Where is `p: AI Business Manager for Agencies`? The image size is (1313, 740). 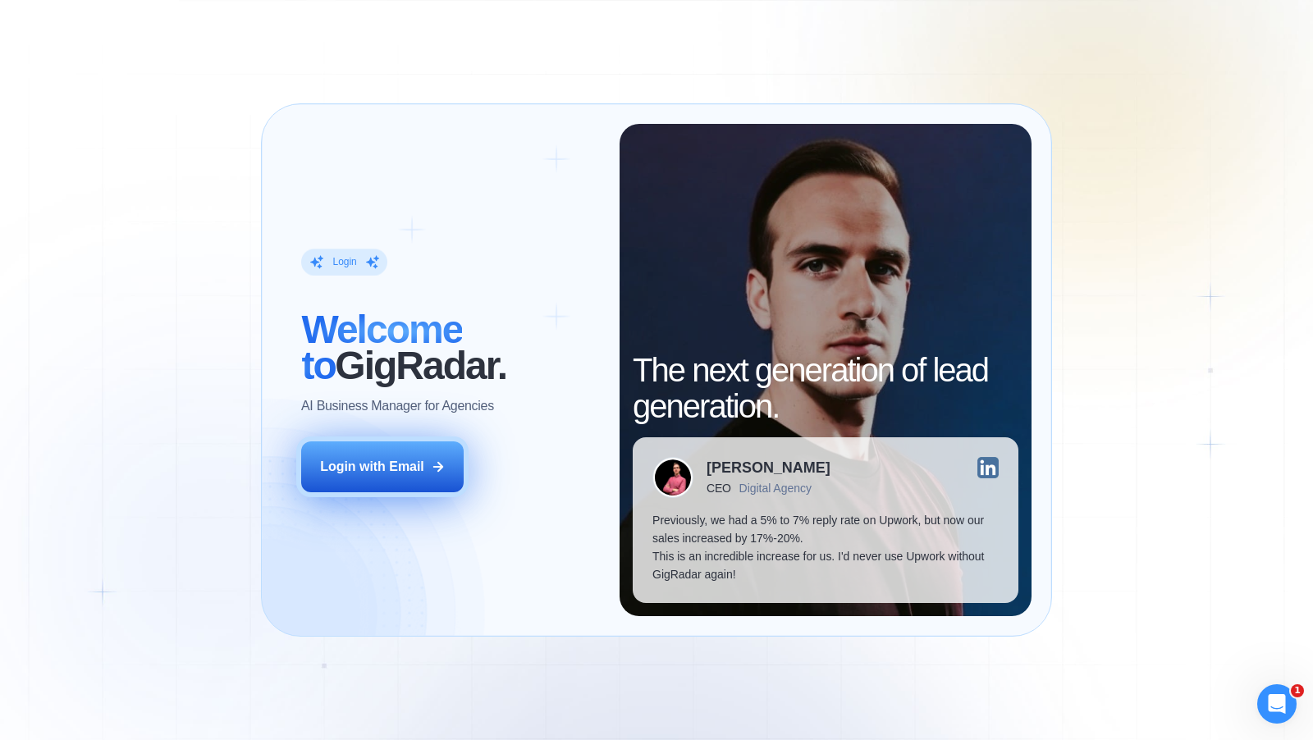 p: AI Business Manager for Agencies is located at coordinates (397, 406).